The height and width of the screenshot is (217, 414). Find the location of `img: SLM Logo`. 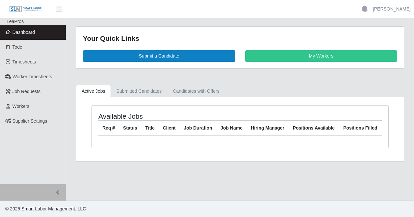

img: SLM Logo is located at coordinates (26, 9).